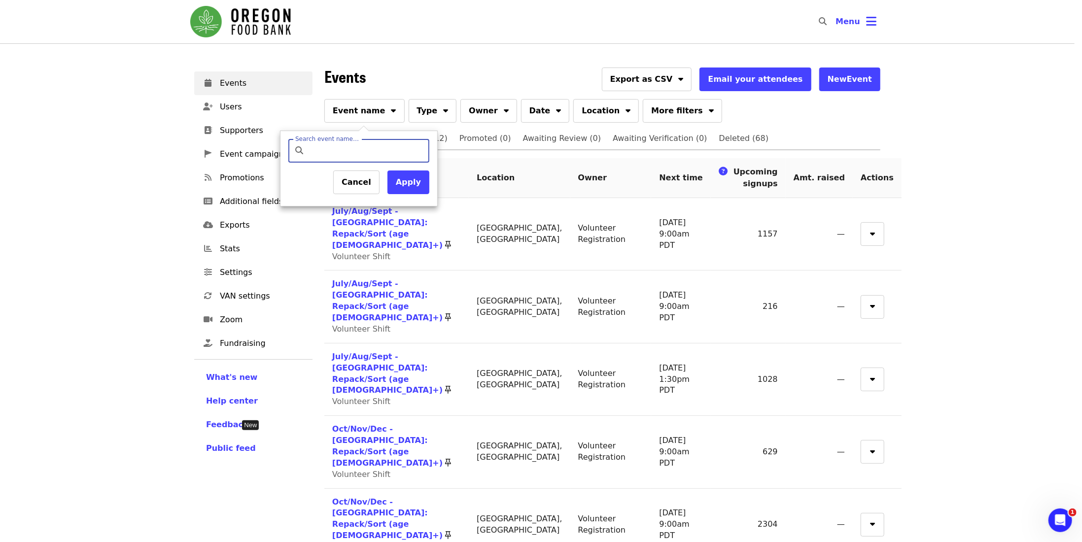 This screenshot has width=1082, height=542. What do you see at coordinates (367, 151) in the screenshot?
I see `input: Search event name…` at bounding box center [367, 151].